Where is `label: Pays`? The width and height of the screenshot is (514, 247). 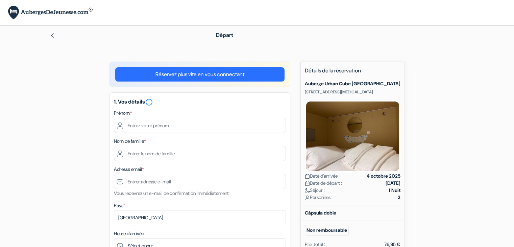
label: Pays is located at coordinates (119, 205).